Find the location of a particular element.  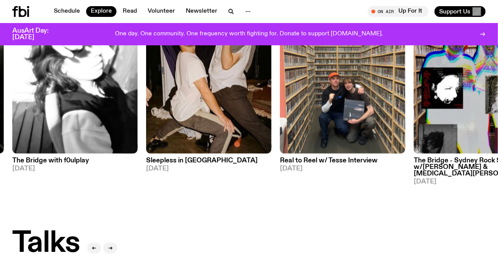

button: Support Us is located at coordinates (460, 12).